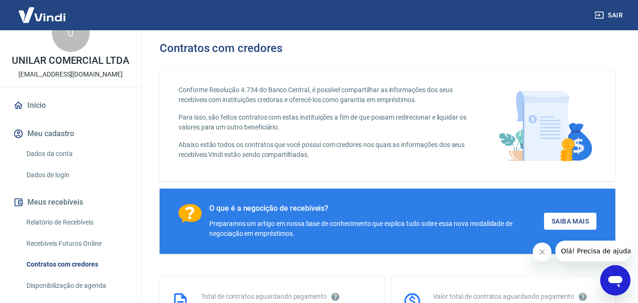 The width and height of the screenshot is (638, 303). What do you see at coordinates (76, 285) in the screenshot?
I see `a: Disponibilização de agenda` at bounding box center [76, 285].